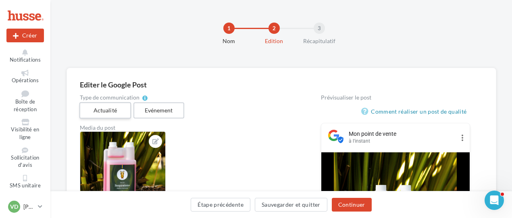 This screenshot has height=218, width=512. I want to click on div: Media du post, so click(187, 128).